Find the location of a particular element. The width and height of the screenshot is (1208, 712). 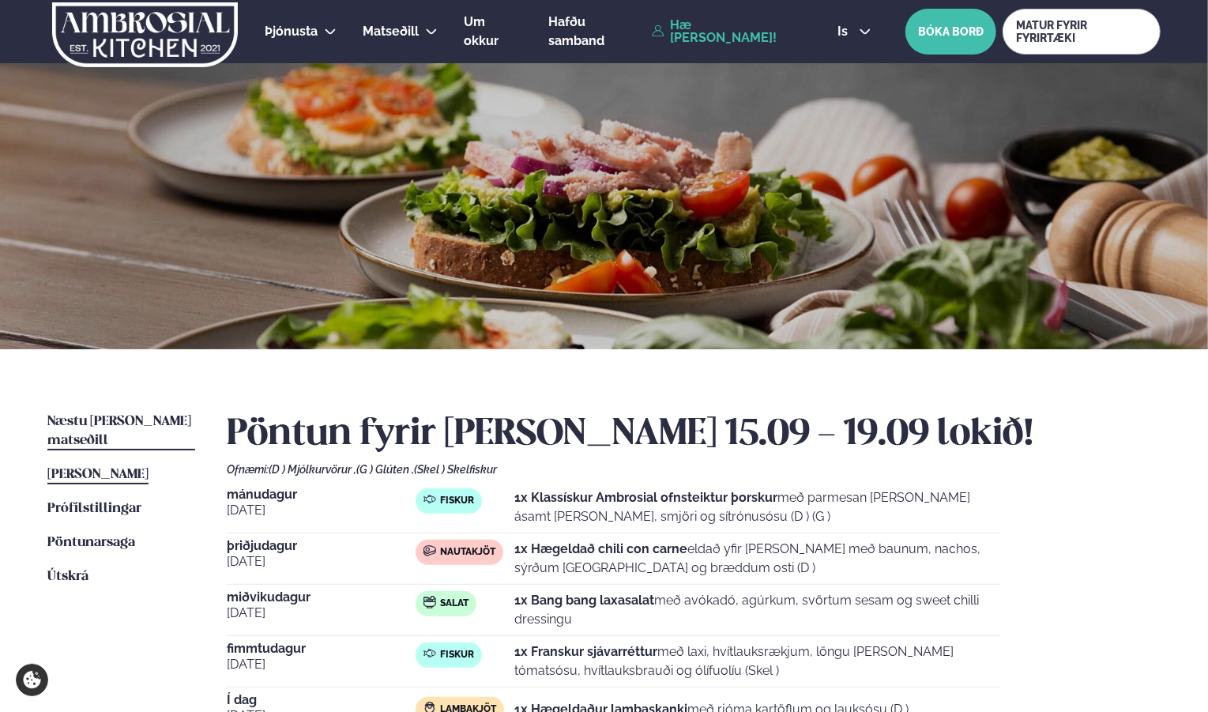

div: Ofnæmi: is located at coordinates (694, 469).